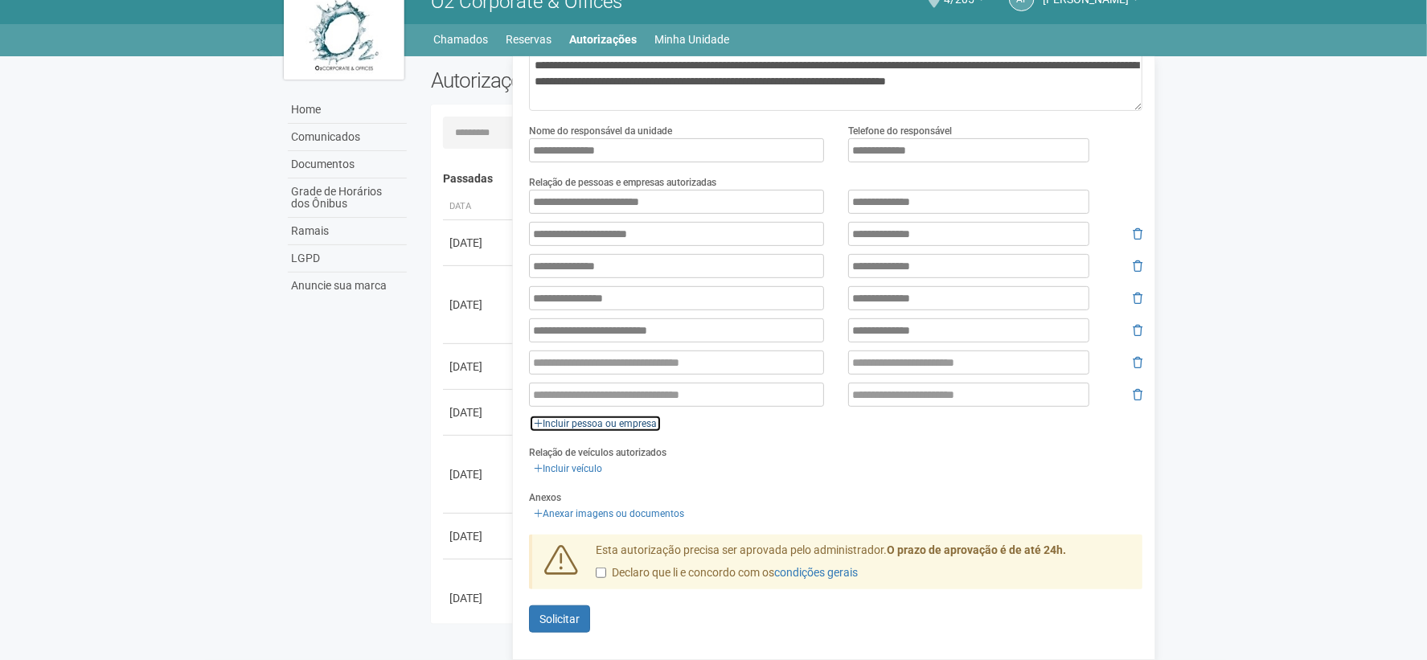  I want to click on a: Ramais, so click(347, 232).